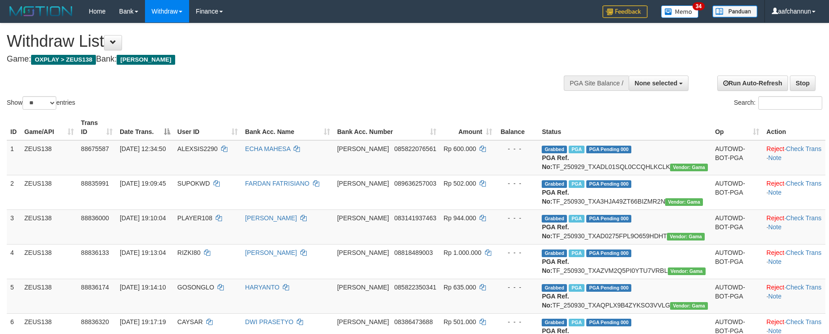  I want to click on span: 88836174, so click(95, 288).